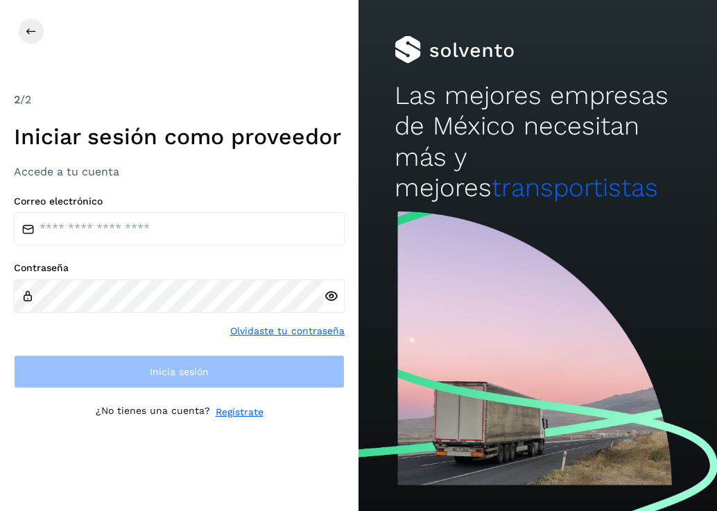 The image size is (717, 511). What do you see at coordinates (17, 99) in the screenshot?
I see `span: 2` at bounding box center [17, 99].